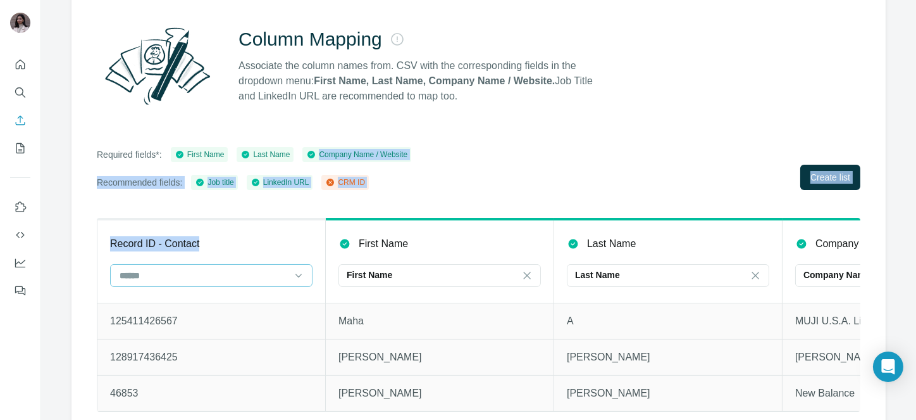 The height and width of the screenshot is (420, 916). What do you see at coordinates (139, 182) in the screenshot?
I see `p: Recommended fields:` at bounding box center [139, 182].